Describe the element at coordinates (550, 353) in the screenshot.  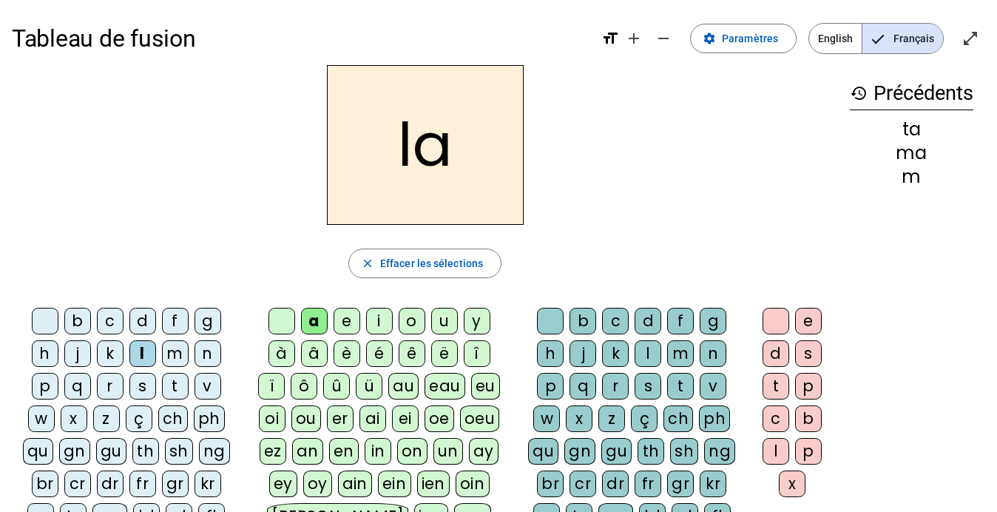
I see `div: h` at that location.